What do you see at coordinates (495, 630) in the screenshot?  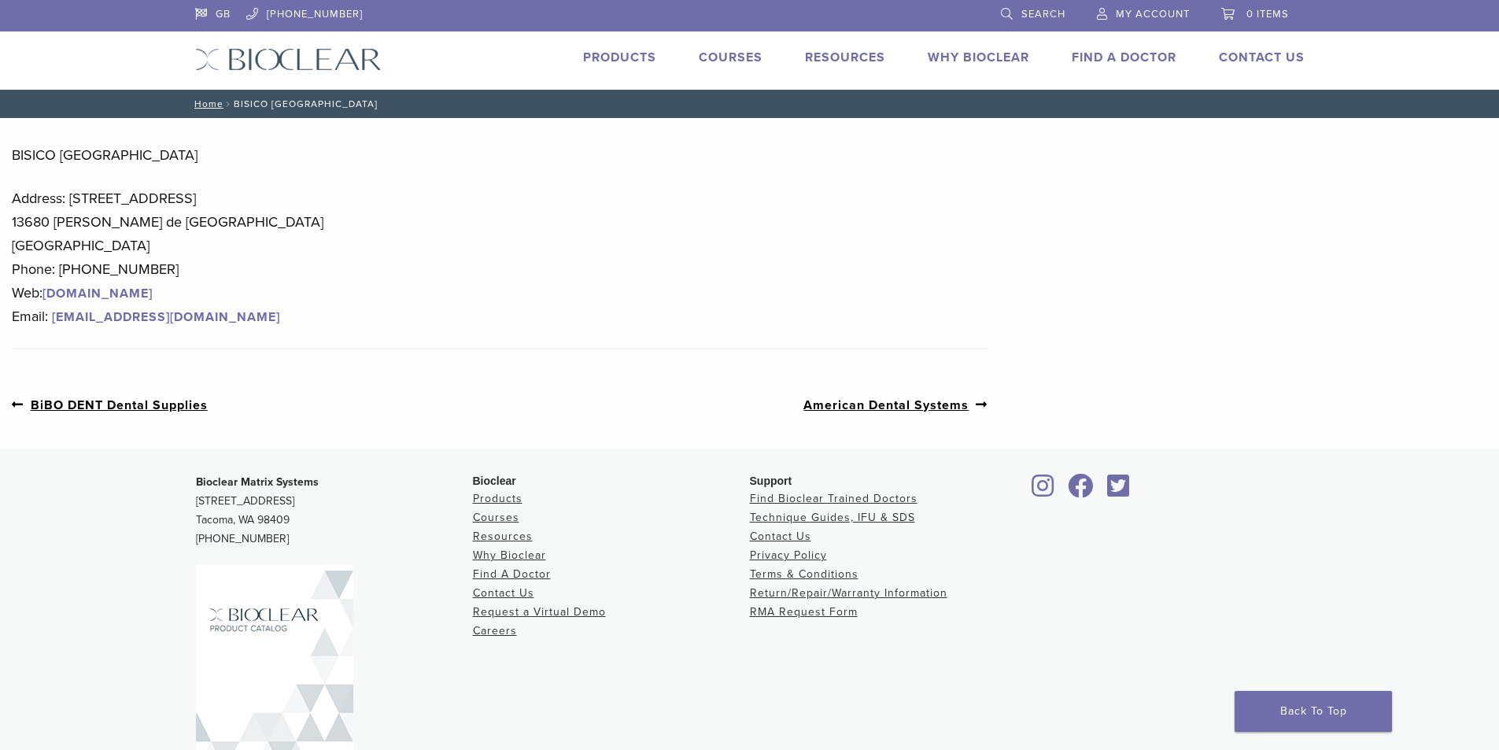 I see `a: Careers` at bounding box center [495, 630].